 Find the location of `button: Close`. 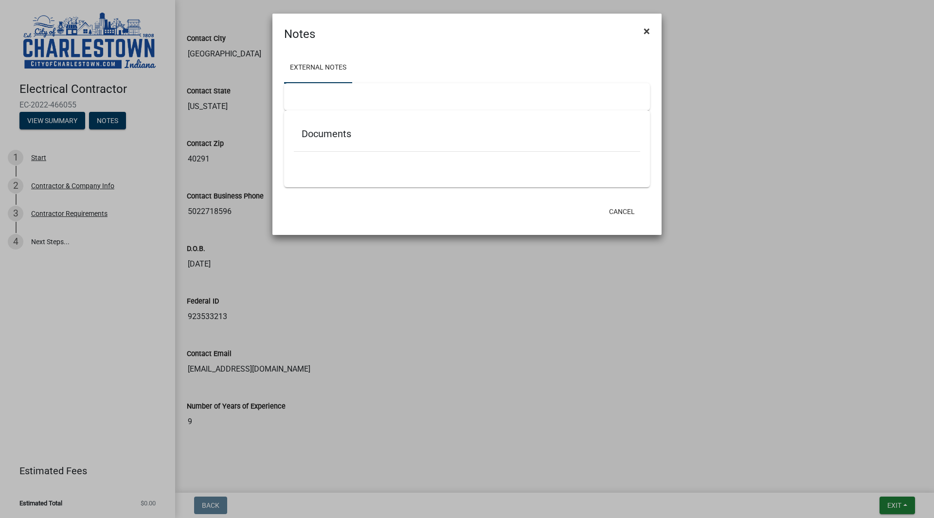

button: Close is located at coordinates (646, 31).